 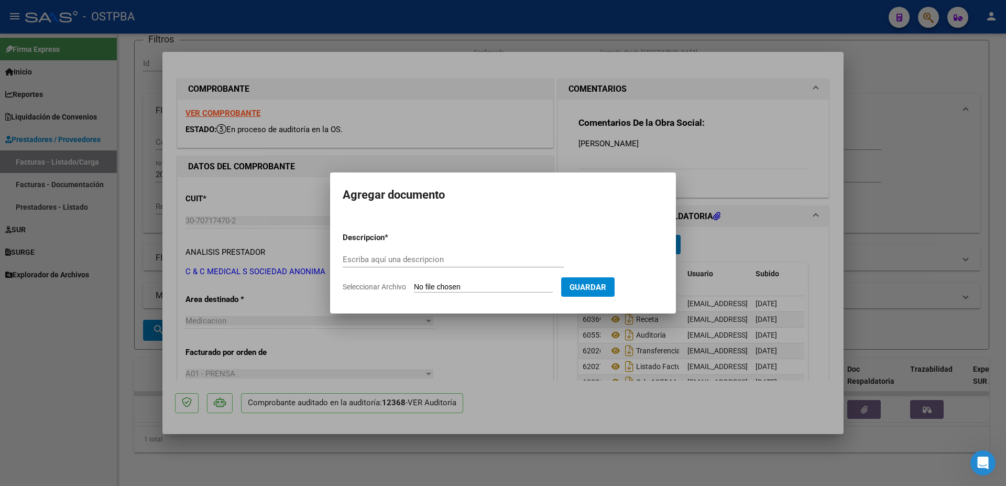 I want to click on span: Guardar, so click(x=588, y=287).